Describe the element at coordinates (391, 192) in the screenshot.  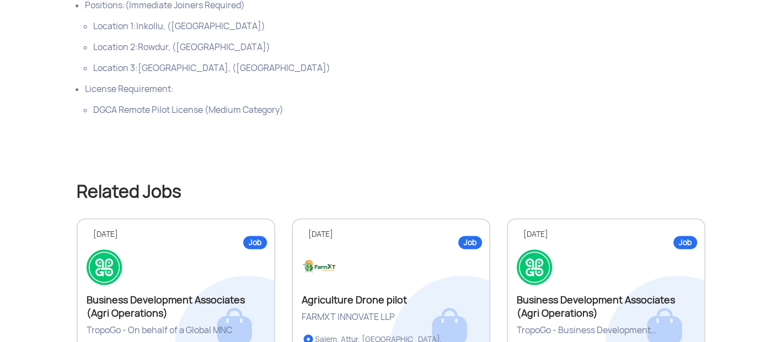
I see `h2: Related Jobs` at that location.